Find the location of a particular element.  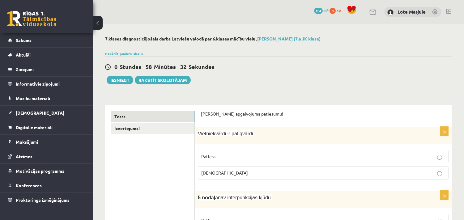

a: Lote Masjule is located at coordinates (412, 12).